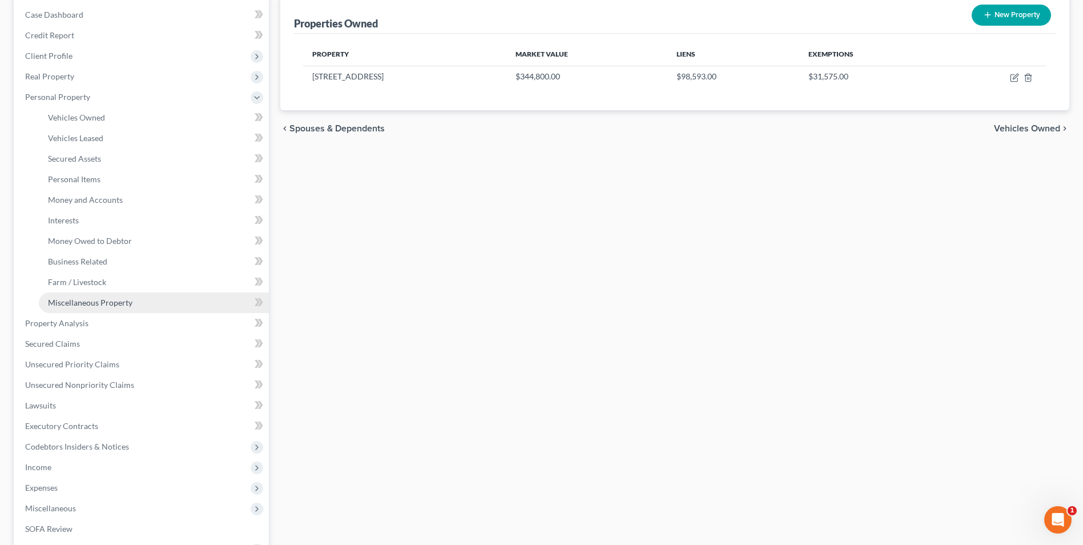 This screenshot has height=545, width=1083. What do you see at coordinates (142, 405) in the screenshot?
I see `a: Lawsuits` at bounding box center [142, 405].